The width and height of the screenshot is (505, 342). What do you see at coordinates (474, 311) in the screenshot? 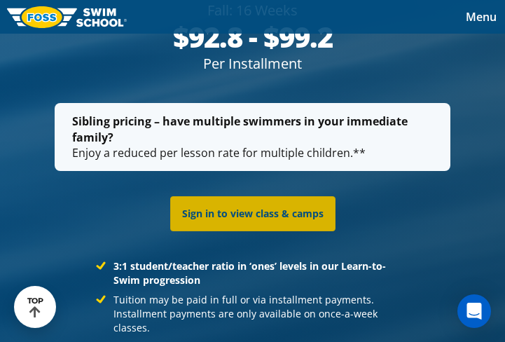
I see `div: Open Intercom Messenger` at bounding box center [474, 311].